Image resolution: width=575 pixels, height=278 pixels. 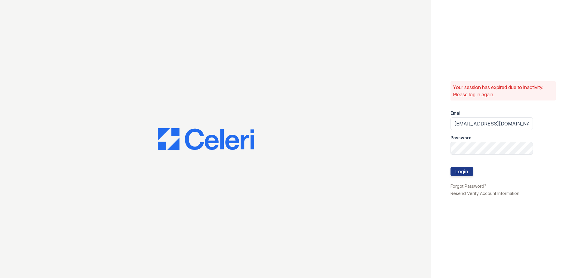 What do you see at coordinates (456, 113) in the screenshot?
I see `label: Email` at bounding box center [456, 113].